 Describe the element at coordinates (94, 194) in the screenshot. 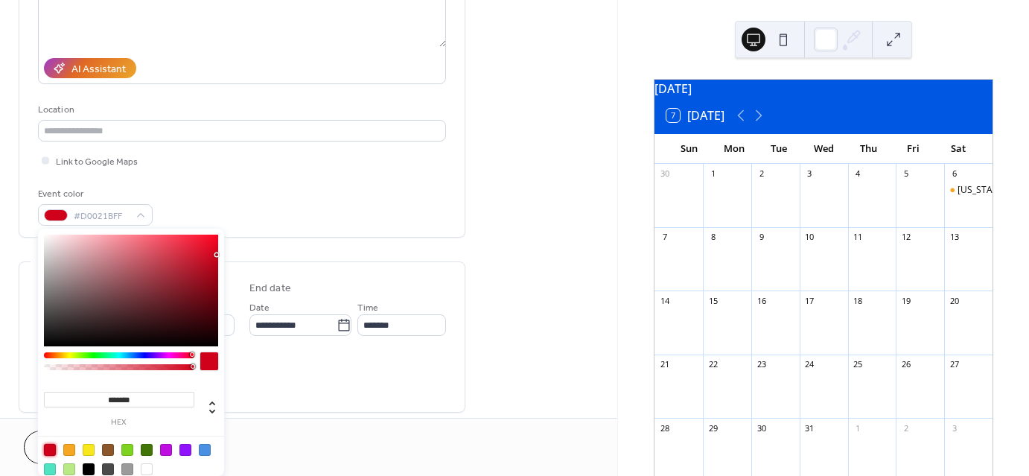

I see `div: Event color` at that location.